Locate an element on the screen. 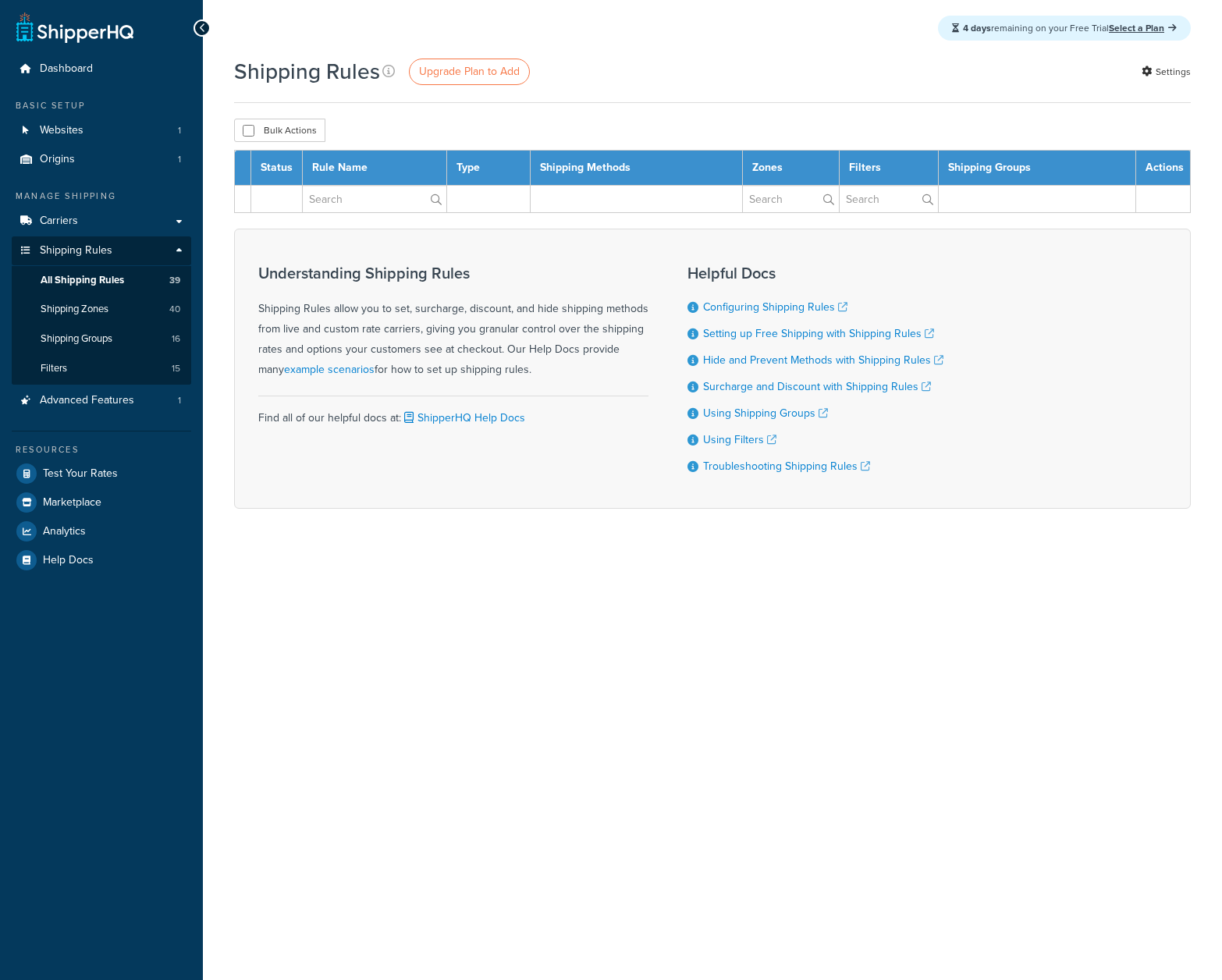 This screenshot has width=1222, height=980. a: Configuring Shipping Rules is located at coordinates (775, 307).